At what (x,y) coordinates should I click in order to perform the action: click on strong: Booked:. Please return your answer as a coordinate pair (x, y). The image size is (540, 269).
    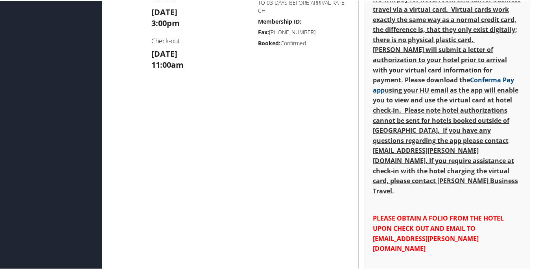
    Looking at the image, I should click on (269, 42).